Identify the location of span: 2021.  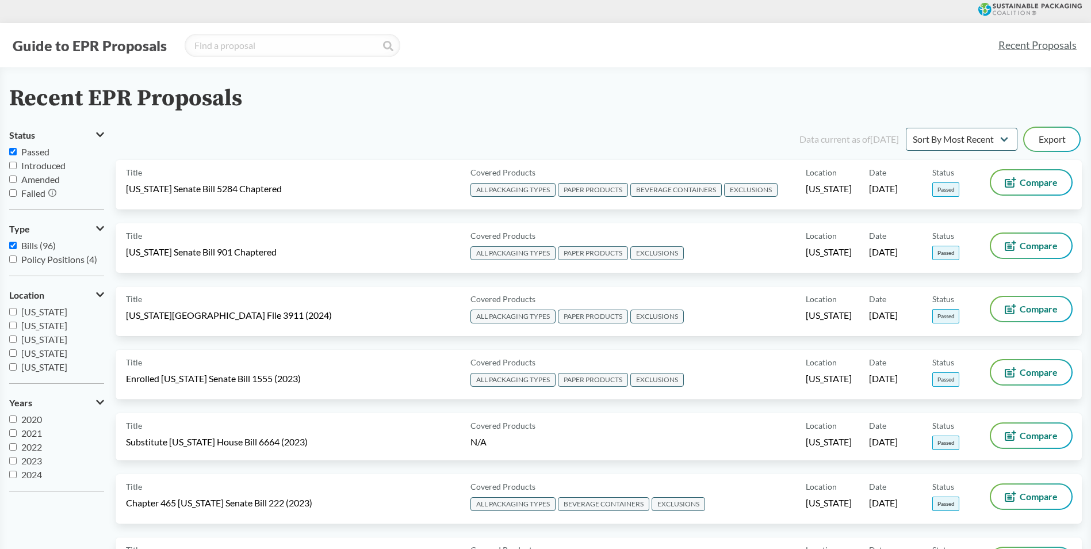
(32, 432).